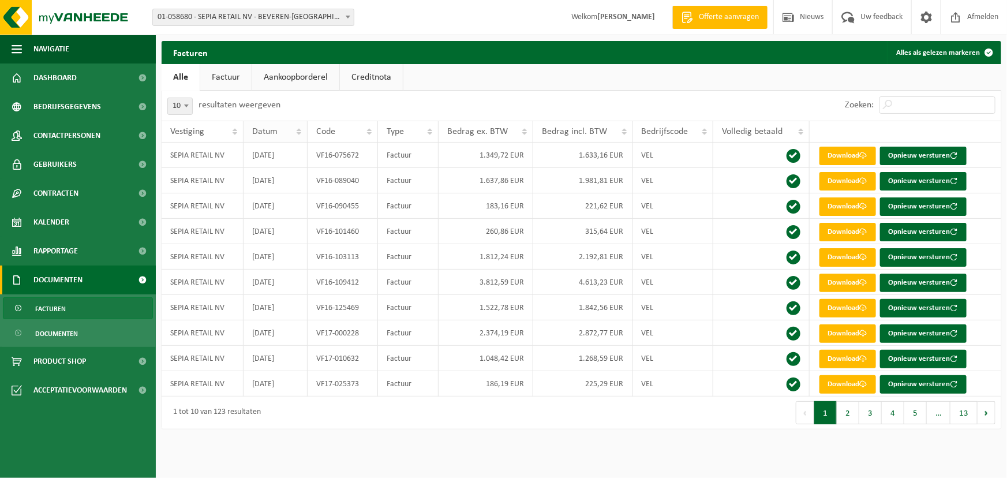 Image resolution: width=1007 pixels, height=478 pixels. Describe the element at coordinates (56, 193) in the screenshot. I see `span: Contracten` at that location.